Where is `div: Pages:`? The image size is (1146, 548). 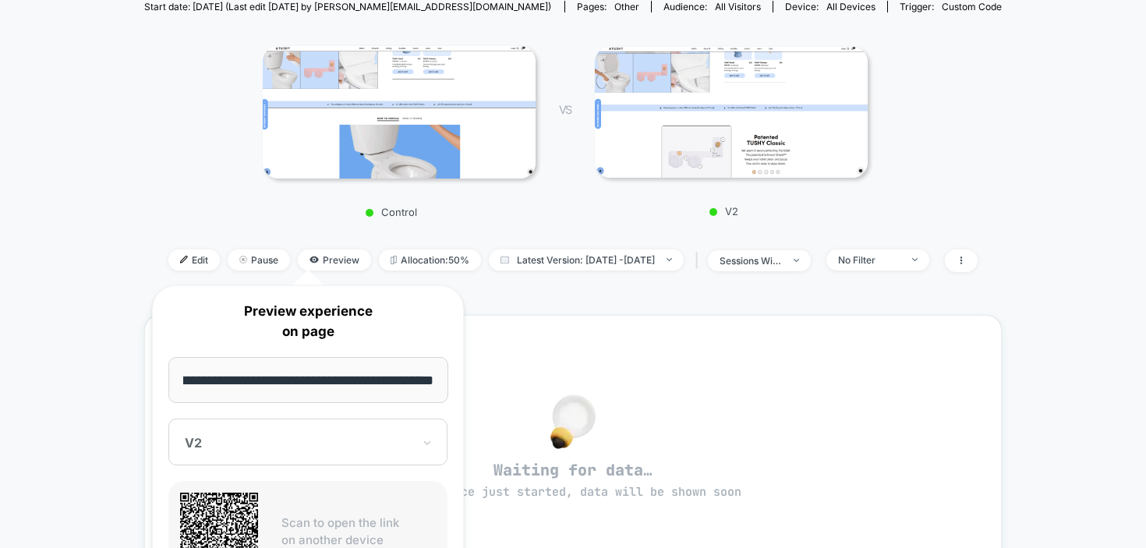
div: Pages: is located at coordinates (608, 6).